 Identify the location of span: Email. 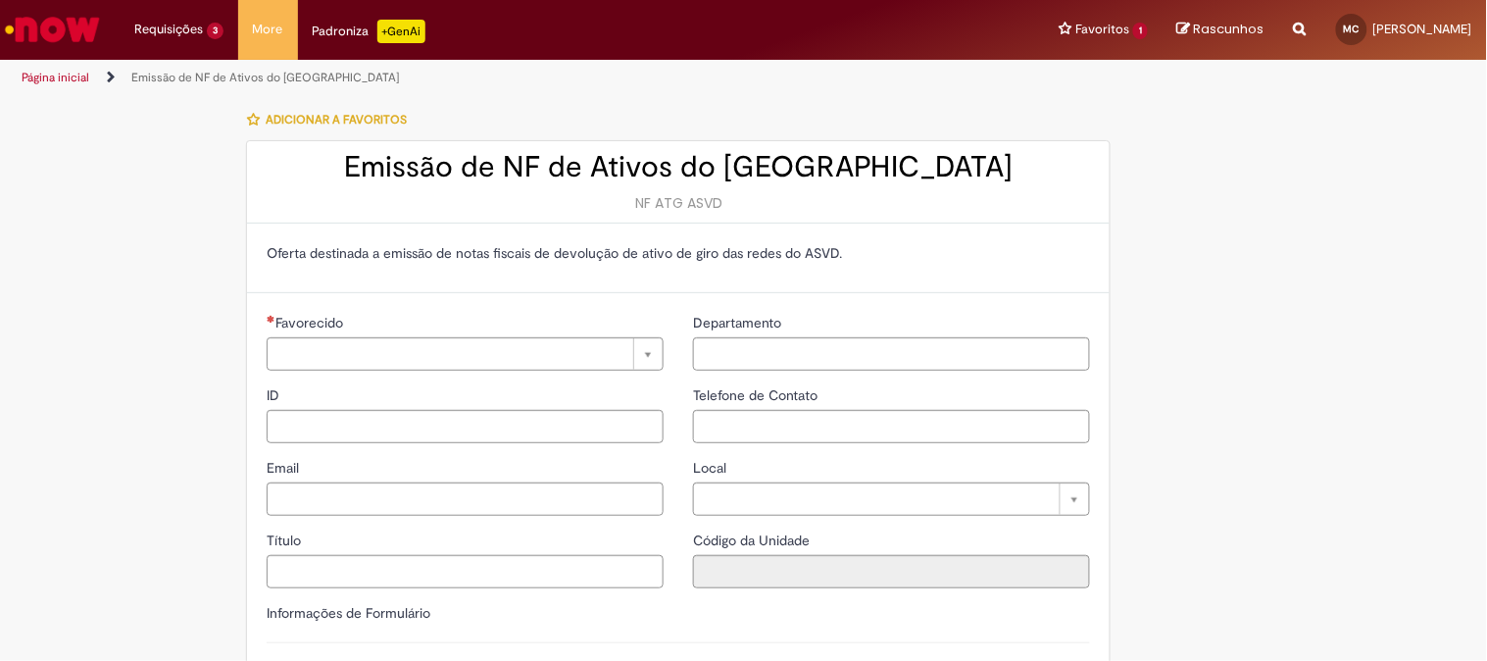
(284, 468).